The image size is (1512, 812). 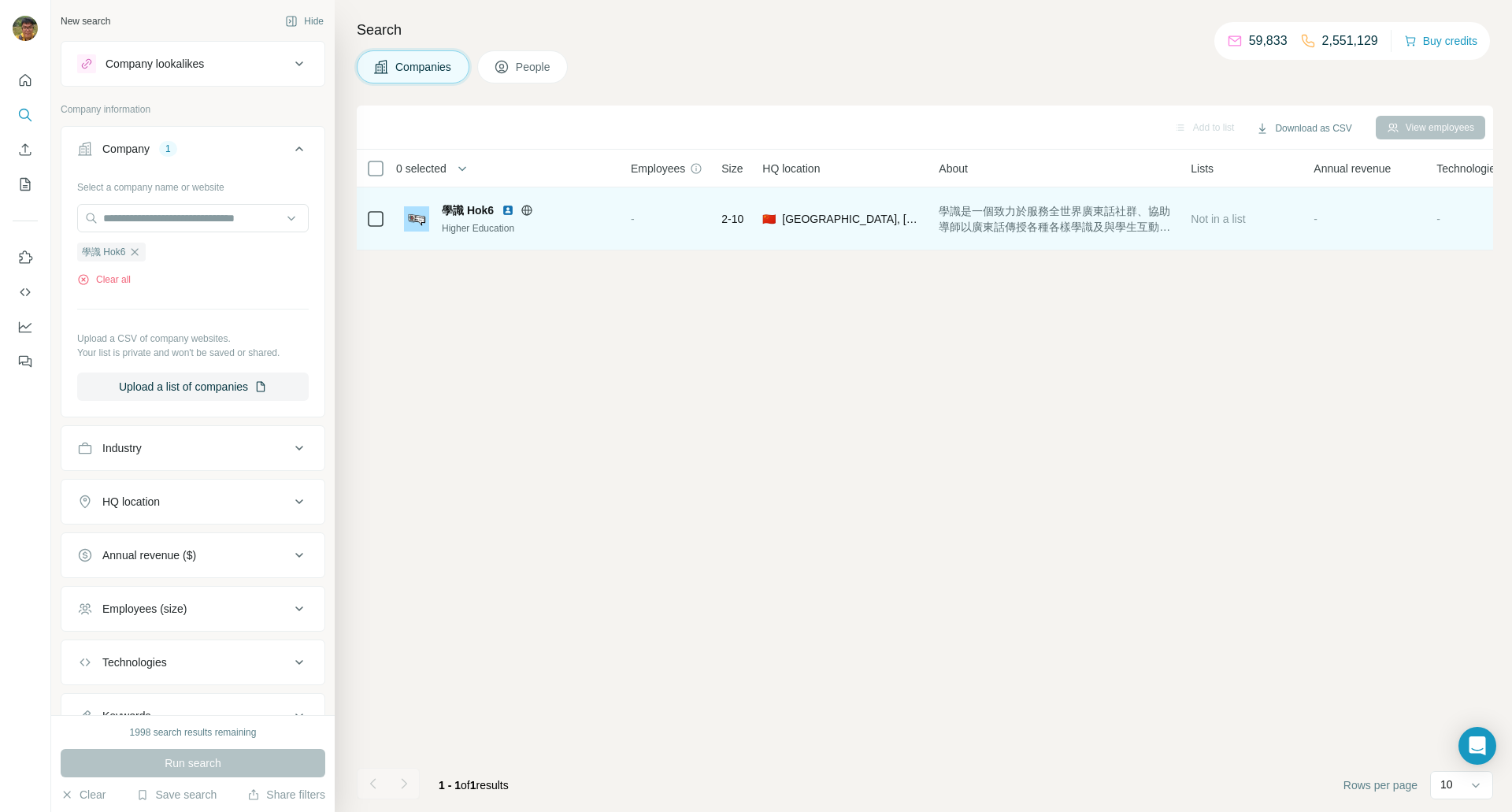 I want to click on button: Buy credits, so click(x=1440, y=41).